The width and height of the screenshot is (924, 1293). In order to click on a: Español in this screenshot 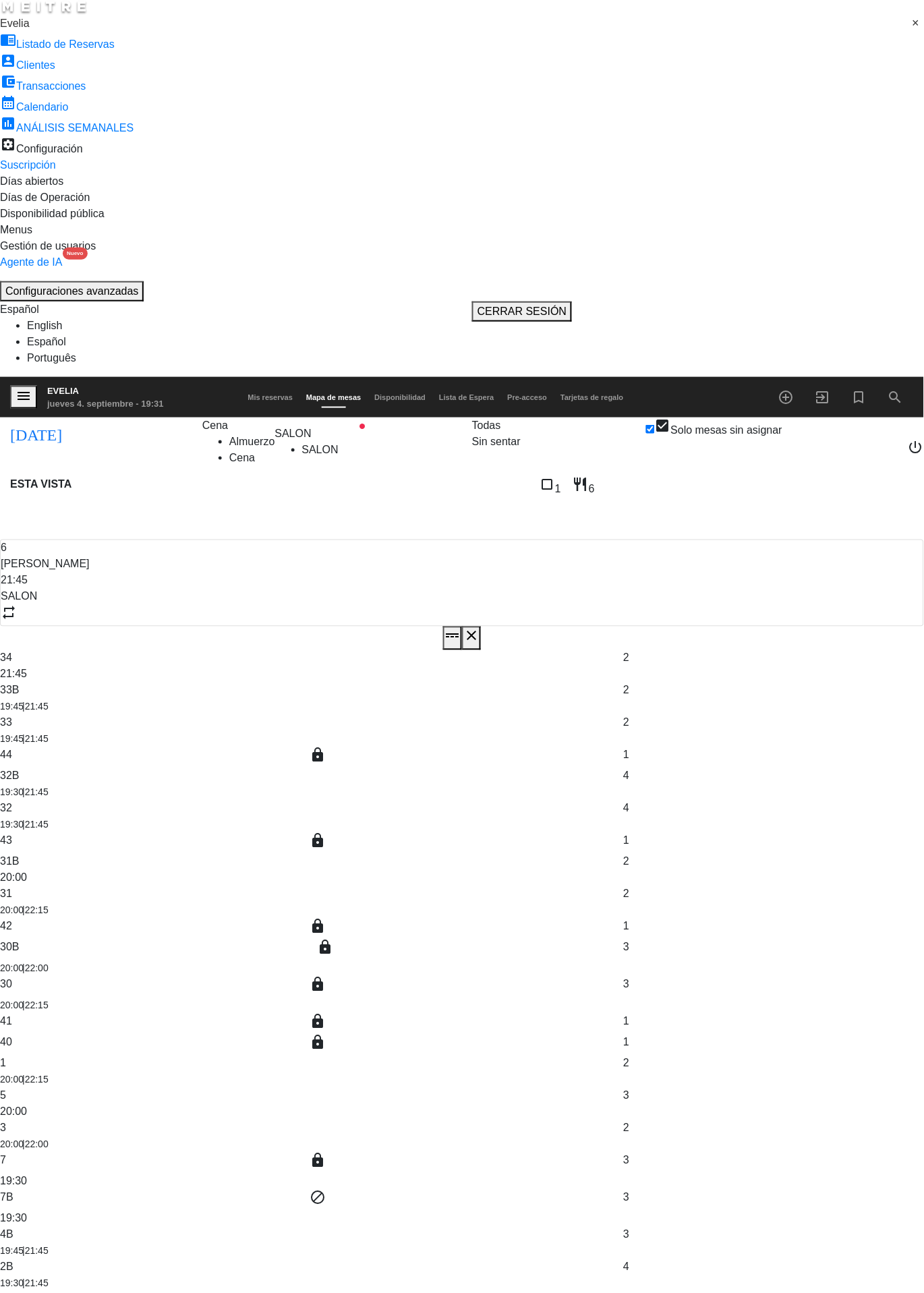, I will do `click(47, 341)`.